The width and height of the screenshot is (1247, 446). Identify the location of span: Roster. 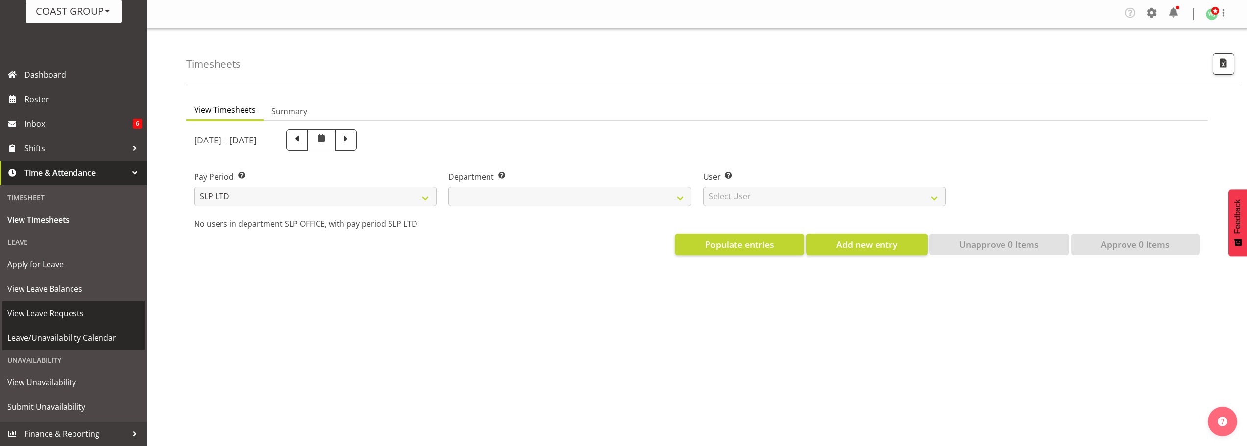
(83, 99).